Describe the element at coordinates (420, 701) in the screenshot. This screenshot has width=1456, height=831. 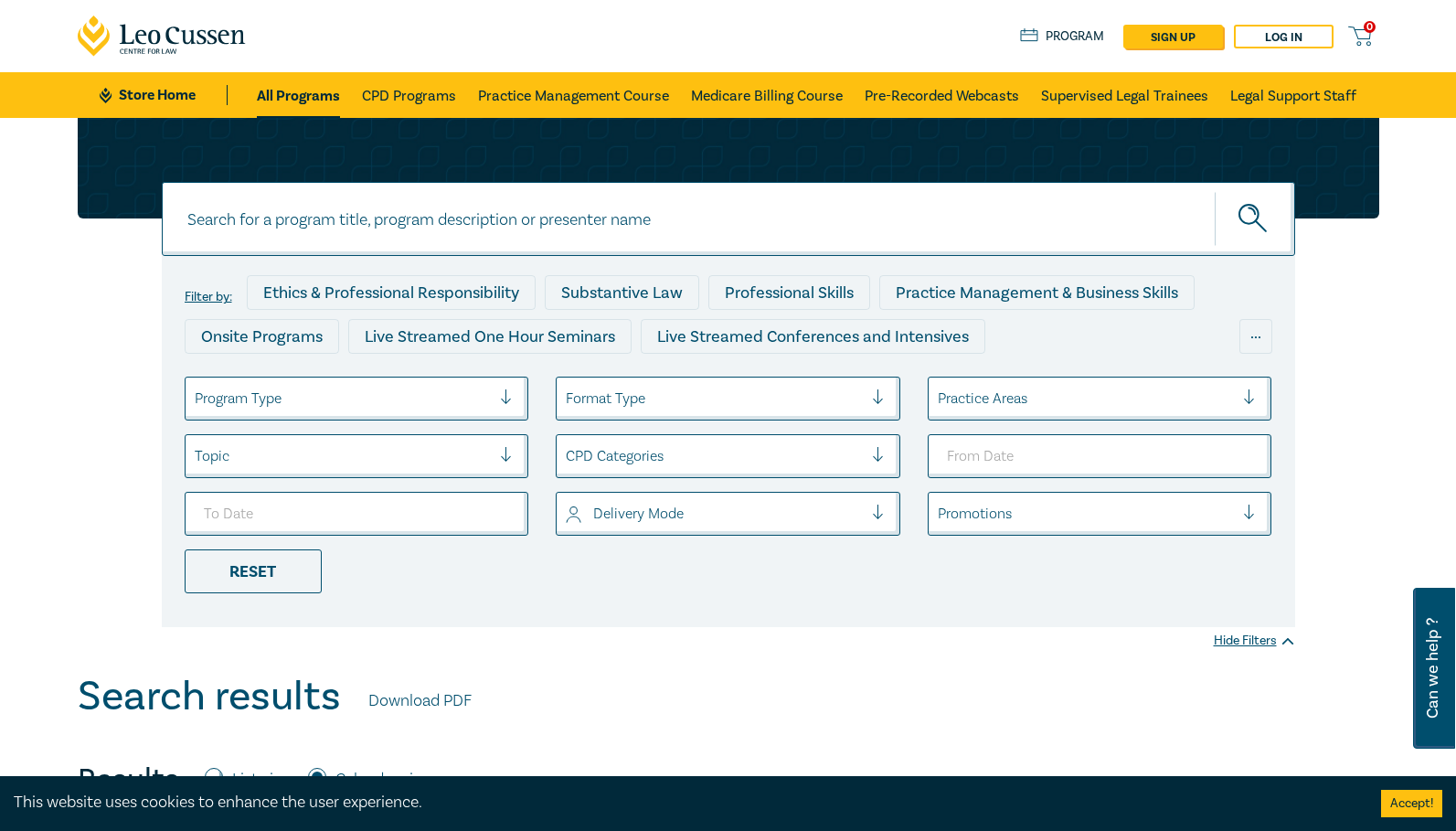
I see `a: Download PDF` at that location.